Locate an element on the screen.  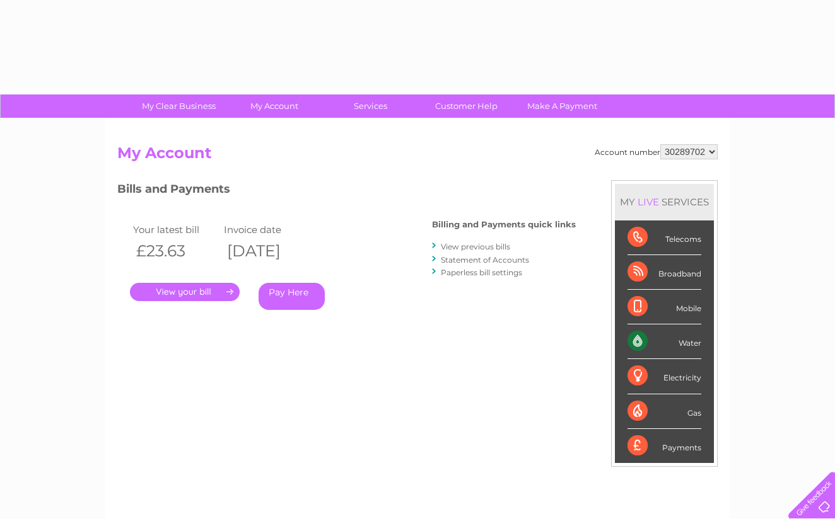
h3: Bills and Payments is located at coordinates (346, 191).